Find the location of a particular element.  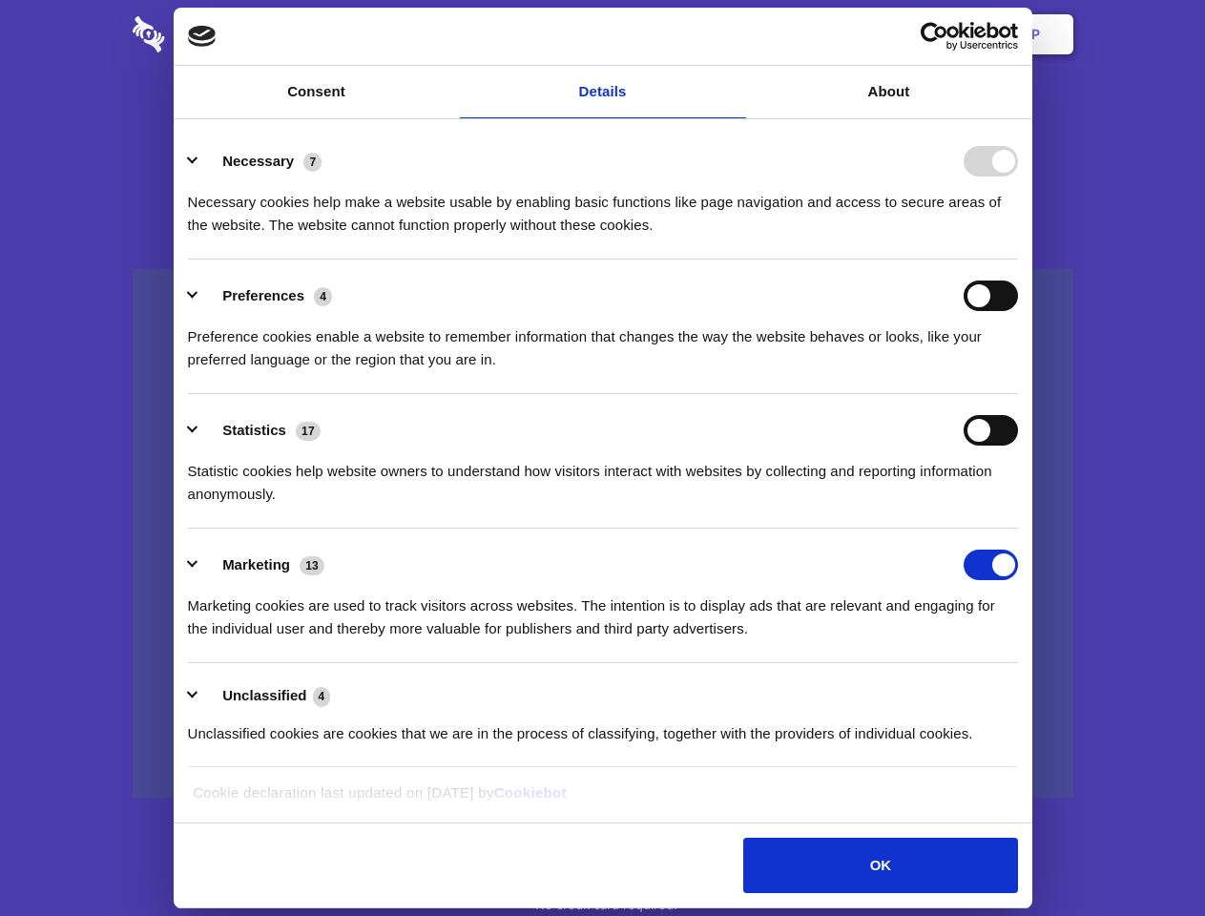

a: Contact is located at coordinates (818, 34).